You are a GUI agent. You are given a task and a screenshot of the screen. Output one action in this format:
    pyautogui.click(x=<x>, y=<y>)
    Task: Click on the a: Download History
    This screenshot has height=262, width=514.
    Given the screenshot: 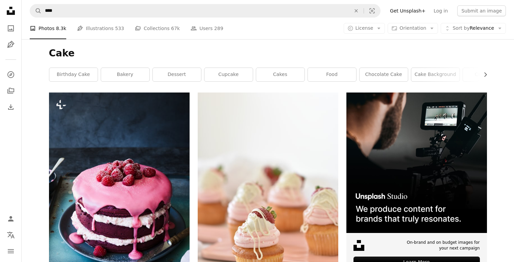 What is the action you would take?
    pyautogui.click(x=11, y=107)
    